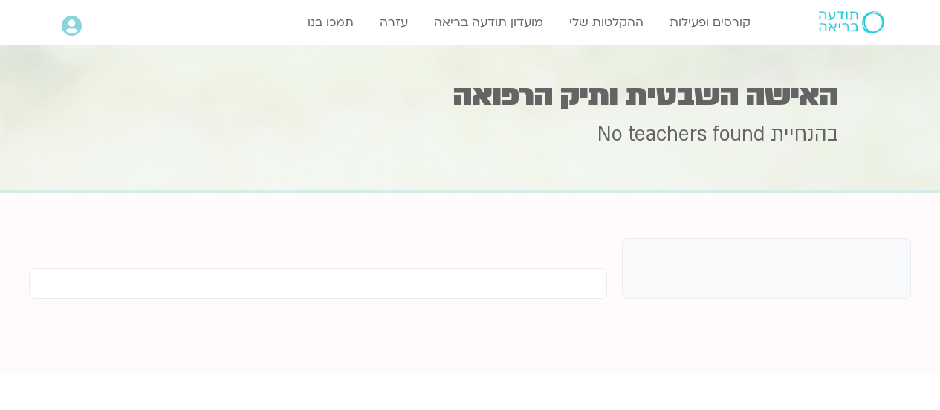  What do you see at coordinates (331, 22) in the screenshot?
I see `a: תמכו בנו` at bounding box center [331, 22].